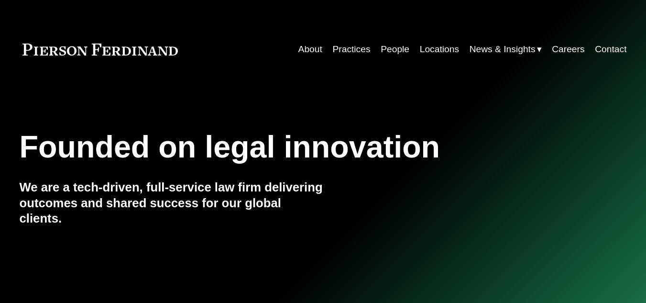 The height and width of the screenshot is (303, 646). What do you see at coordinates (610, 49) in the screenshot?
I see `a: Contact` at bounding box center [610, 49].